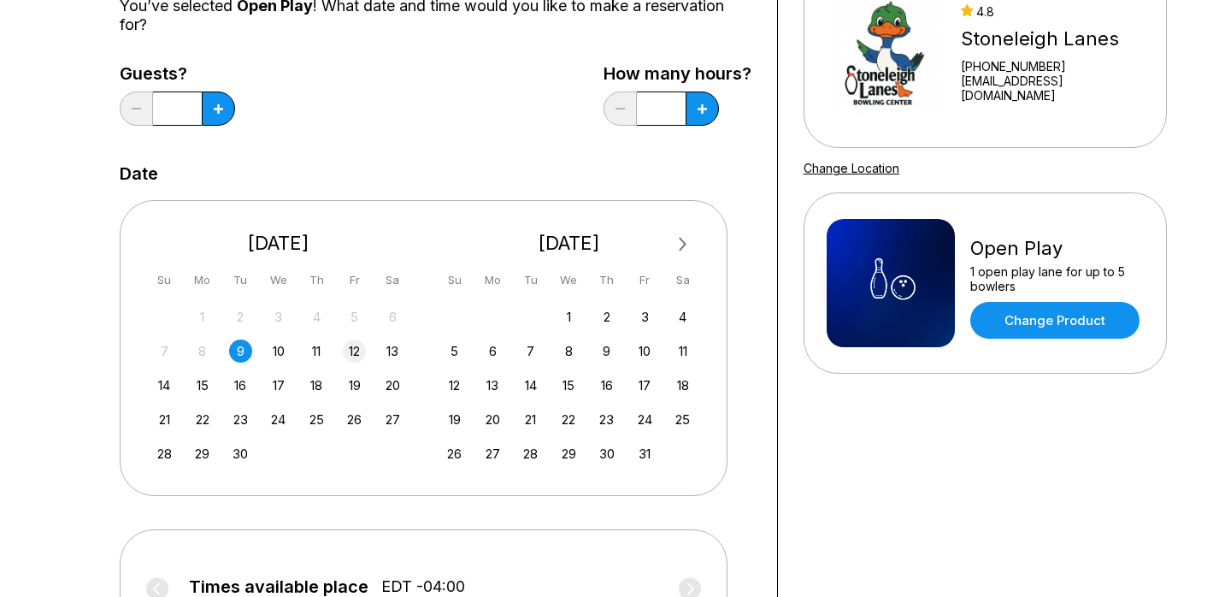 The image size is (1231, 597). Describe the element at coordinates (682, 316) in the screenshot. I see `div: Choose Saturday, October 4th, 2025` at that location.